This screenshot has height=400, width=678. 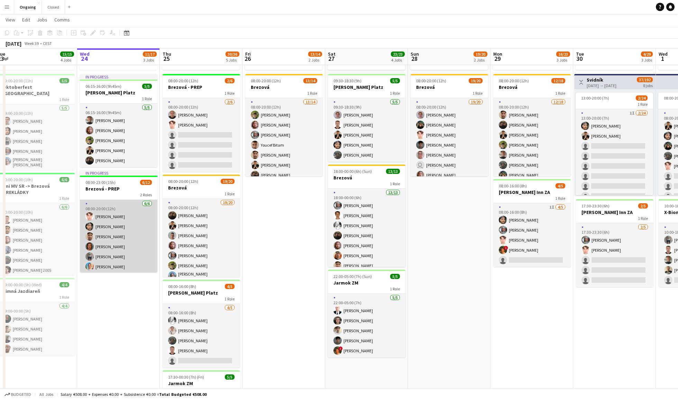 I want to click on div: CEST, so click(x=47, y=43).